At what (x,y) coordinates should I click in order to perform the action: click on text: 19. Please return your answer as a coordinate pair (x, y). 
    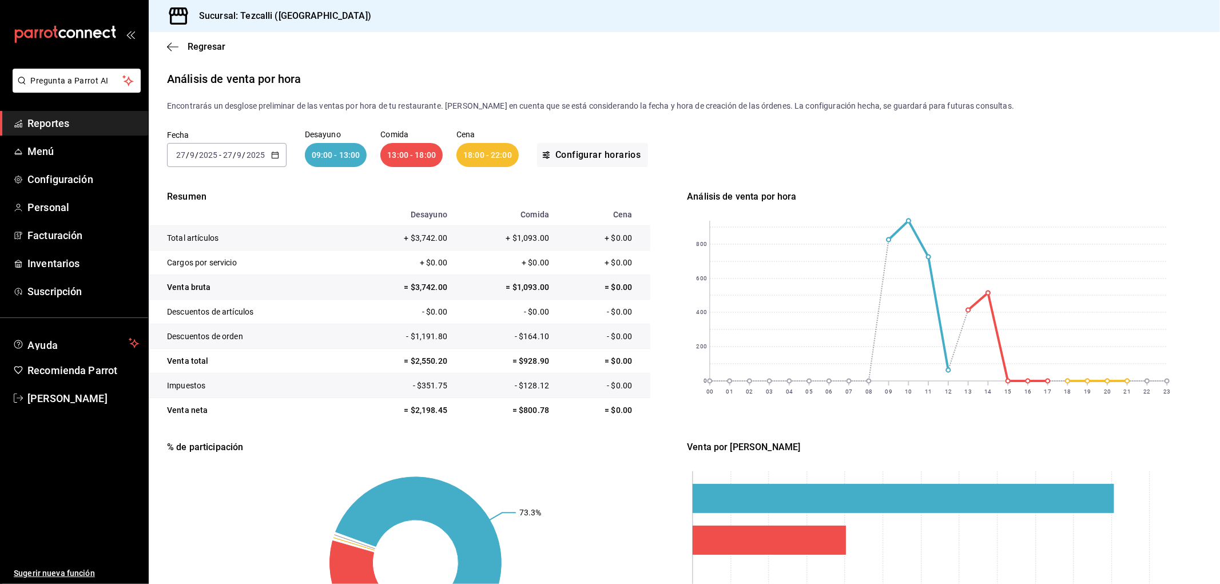
    Looking at the image, I should click on (1088, 391).